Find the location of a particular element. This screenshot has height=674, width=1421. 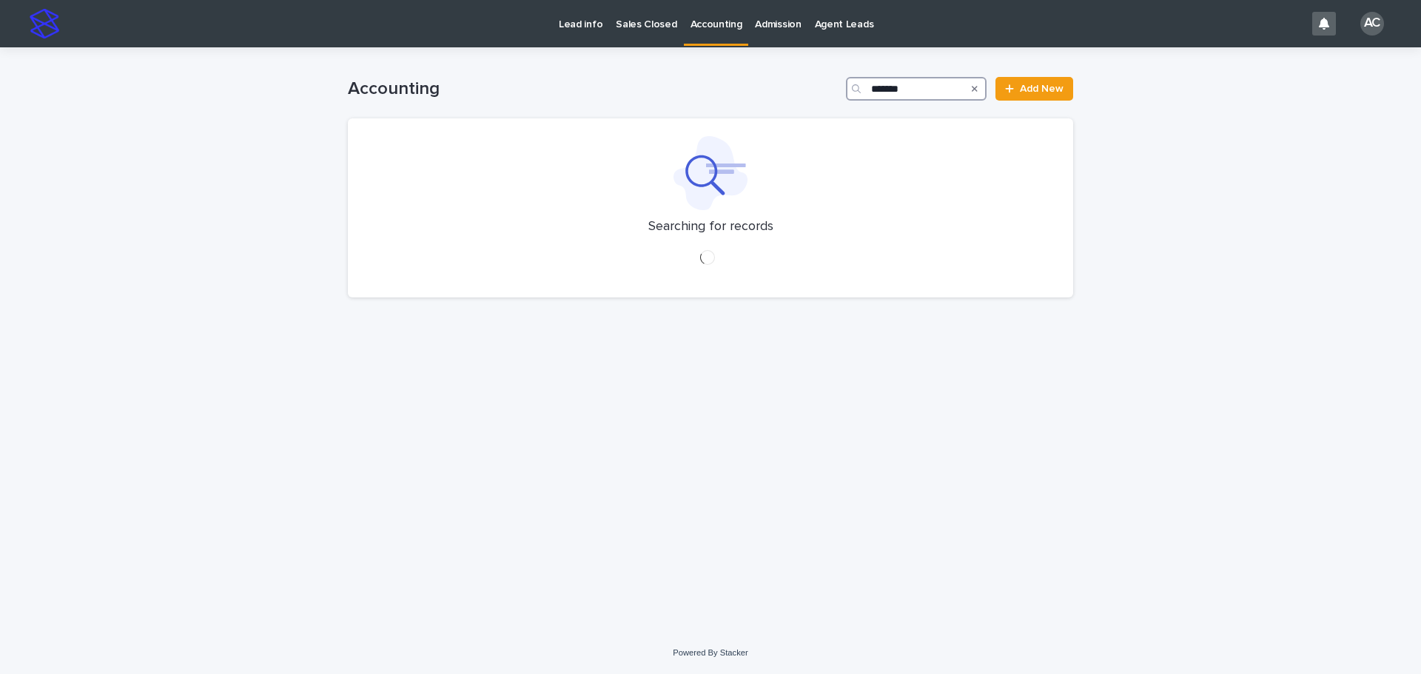

img: stacker-logo-s-only.png is located at coordinates (44, 24).